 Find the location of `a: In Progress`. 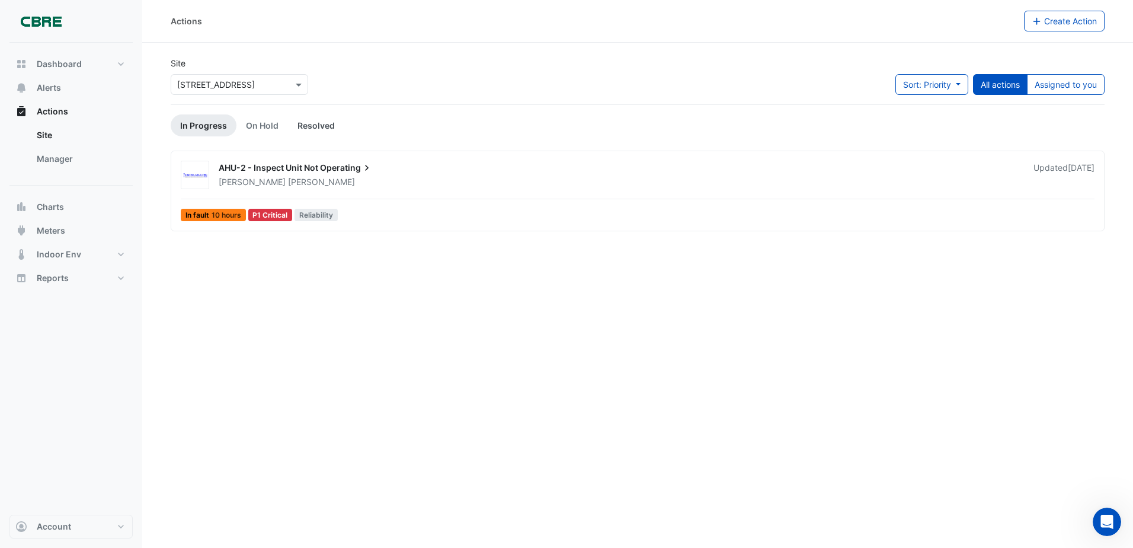

a: In Progress is located at coordinates (203, 125).